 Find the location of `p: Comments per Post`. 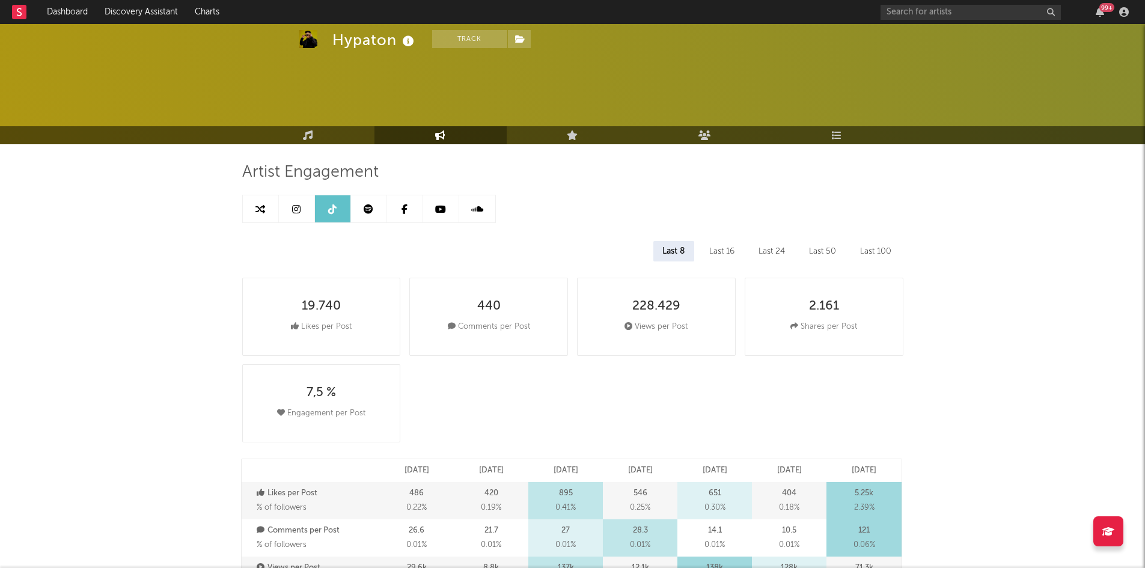

p: Comments per Post is located at coordinates (317, 531).